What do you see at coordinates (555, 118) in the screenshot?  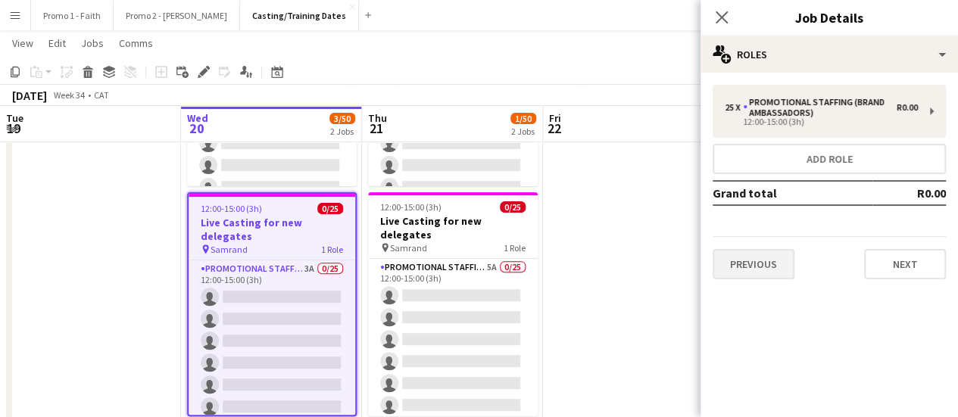 I see `span: Fri` at bounding box center [555, 118].